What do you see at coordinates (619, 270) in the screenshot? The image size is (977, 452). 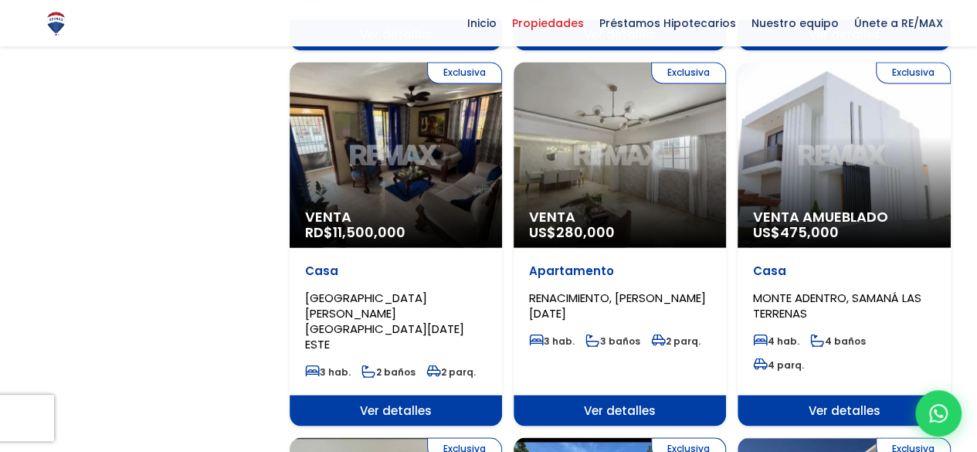 I see `p: Apartamento` at bounding box center [619, 270].